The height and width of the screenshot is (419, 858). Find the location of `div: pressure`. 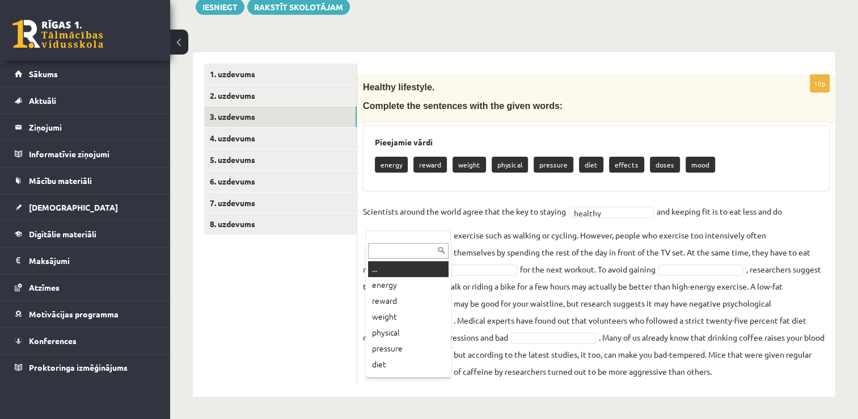

div: pressure is located at coordinates (408, 348).